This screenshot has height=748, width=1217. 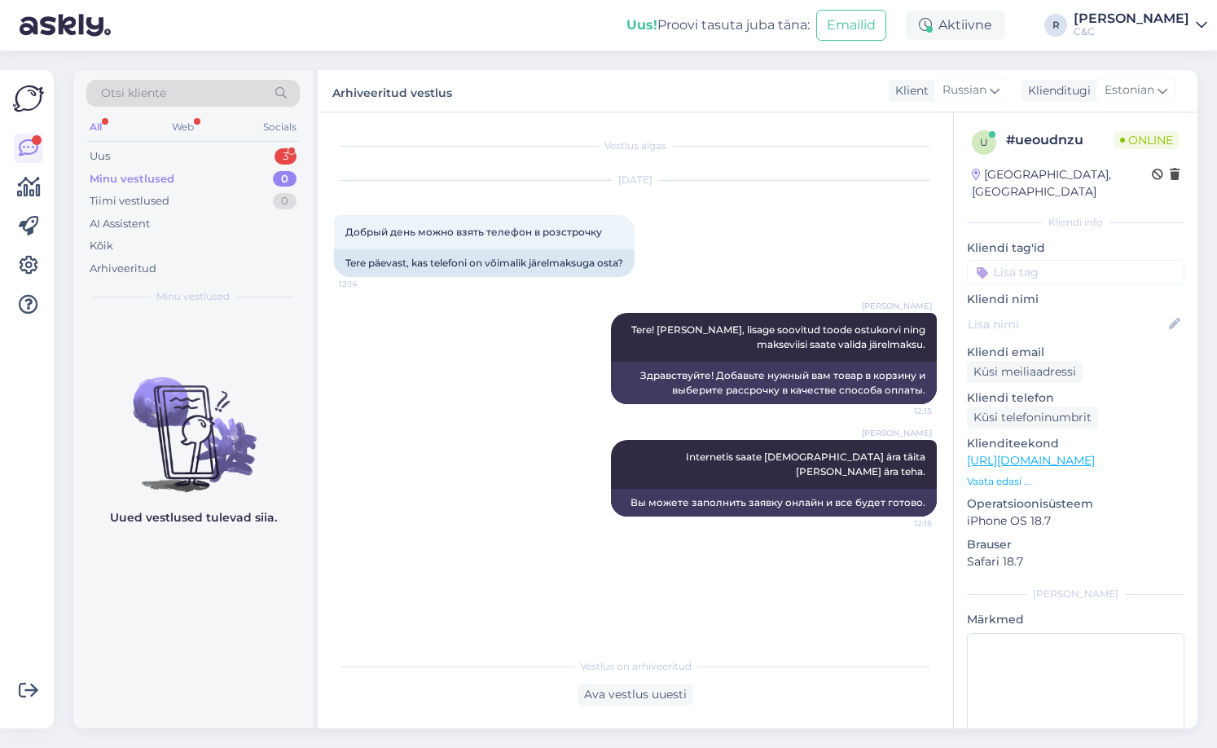 What do you see at coordinates (909, 90) in the screenshot?
I see `div: Klient` at bounding box center [909, 90].